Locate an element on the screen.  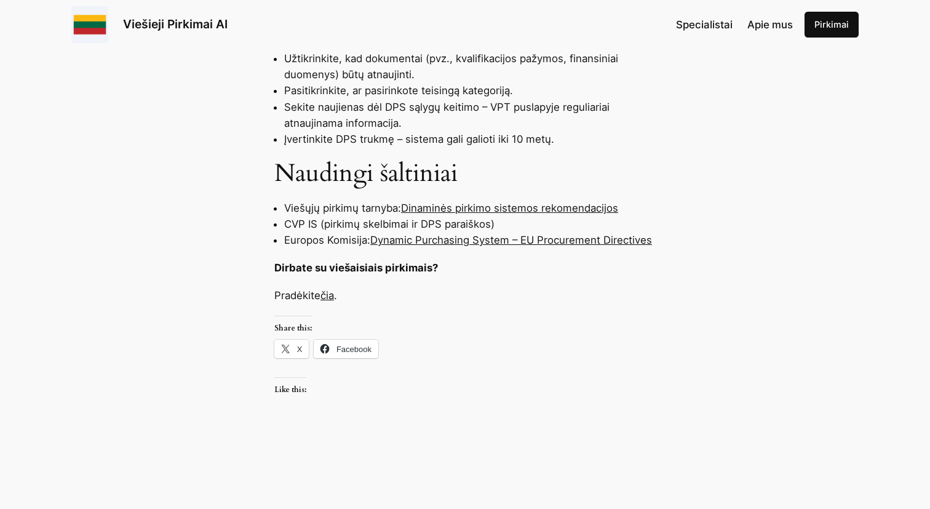
li: Sekite naujienas dėl DPS sąlygų keitimo – VPT puslapyje reguliariai atnaujinama informacija. is located at coordinates (470, 115).